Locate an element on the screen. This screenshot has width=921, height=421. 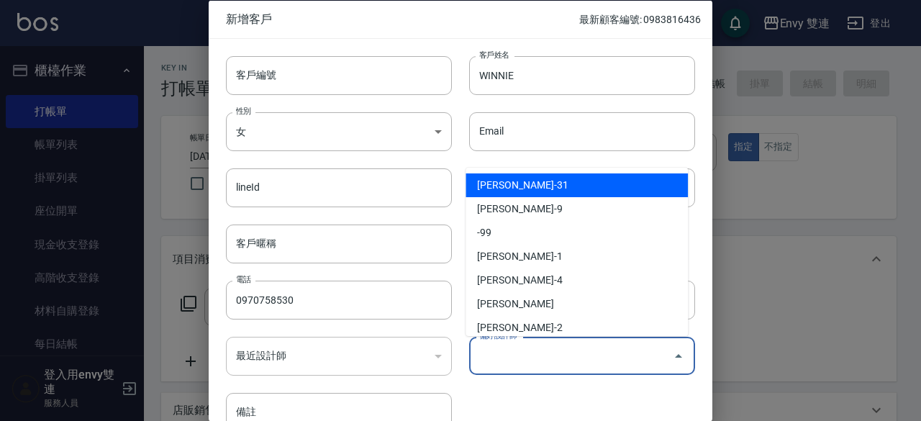
span: 新增客戶 is located at coordinates (402, 19).